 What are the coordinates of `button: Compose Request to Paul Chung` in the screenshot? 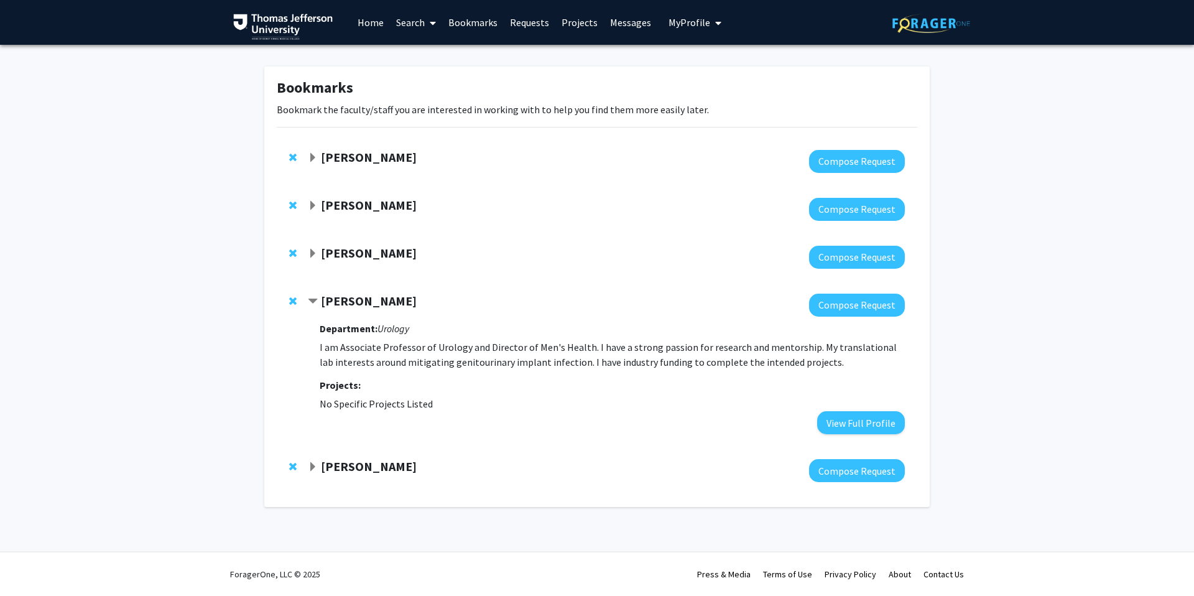 It's located at (857, 305).